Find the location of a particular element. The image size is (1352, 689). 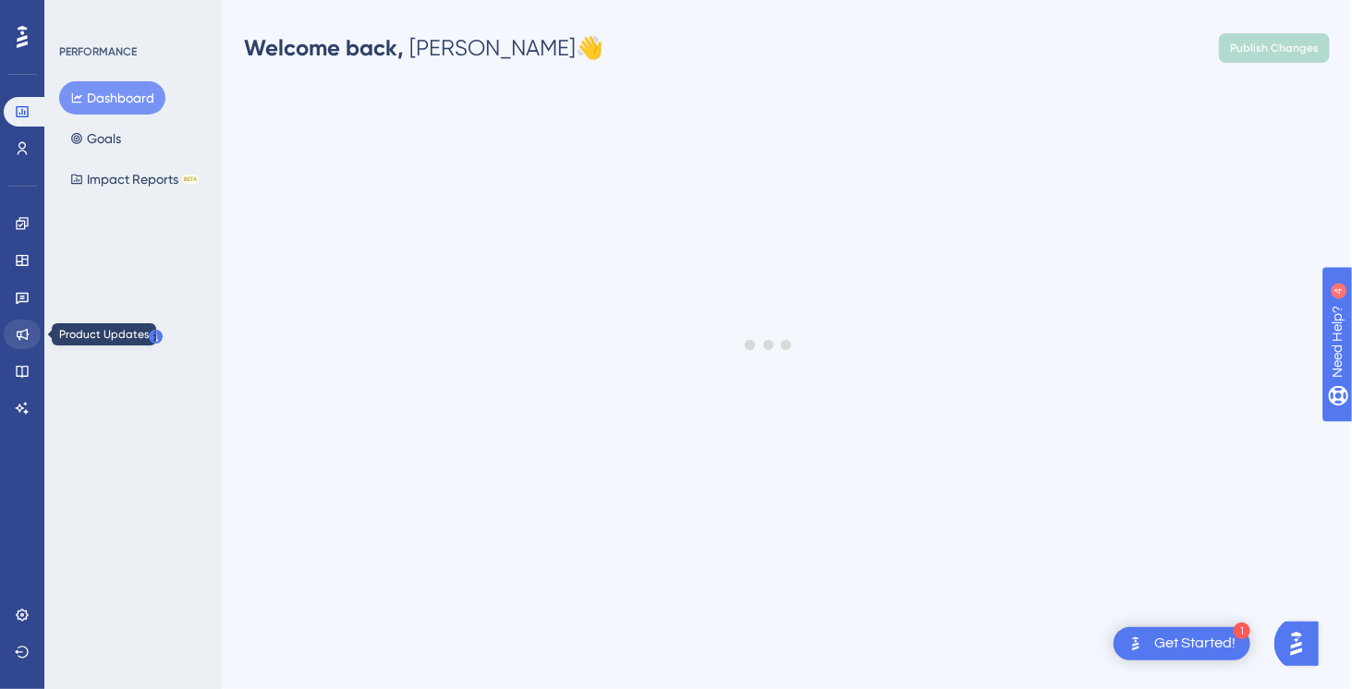

span: Publish Changes is located at coordinates (1274, 48).